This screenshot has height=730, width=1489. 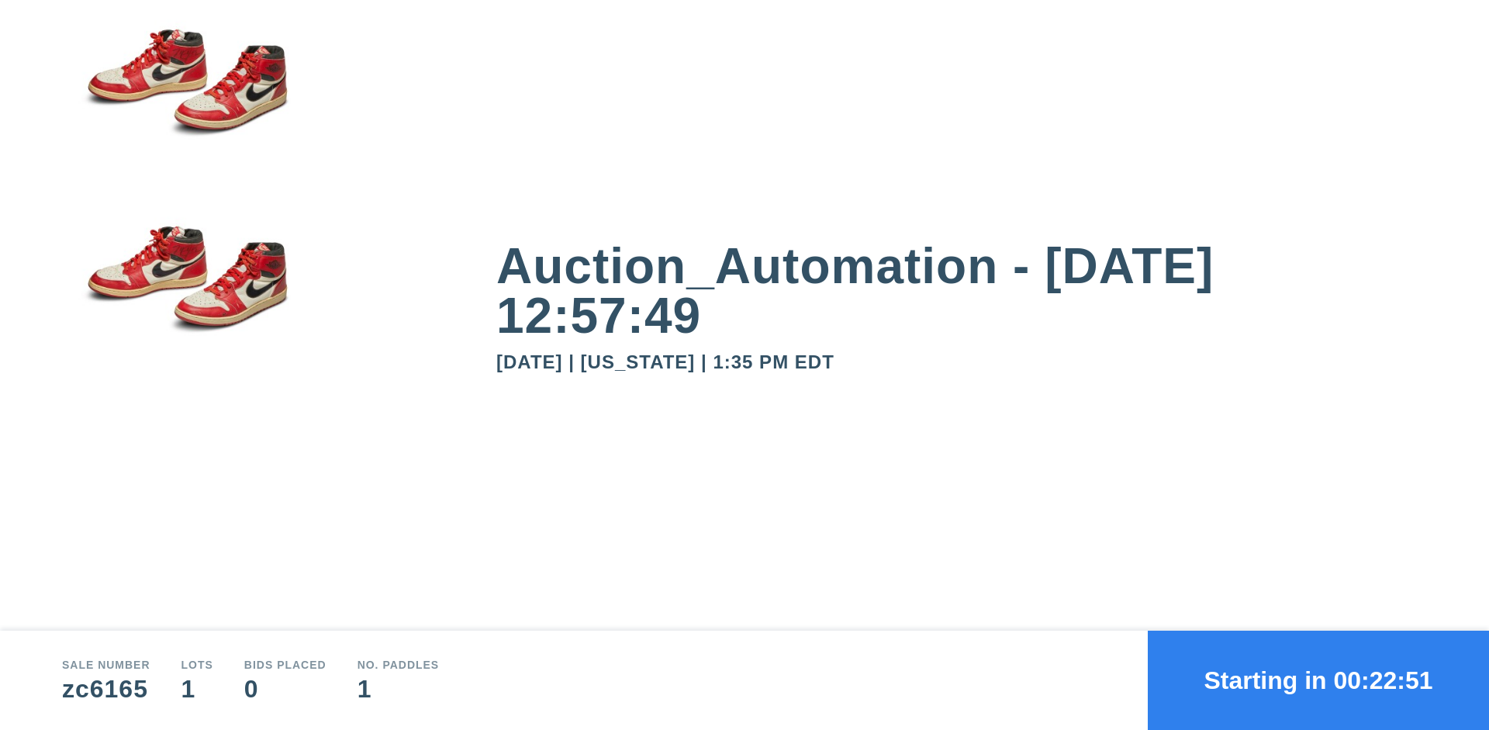 What do you see at coordinates (285, 688) in the screenshot?
I see `div: 0` at bounding box center [285, 688].